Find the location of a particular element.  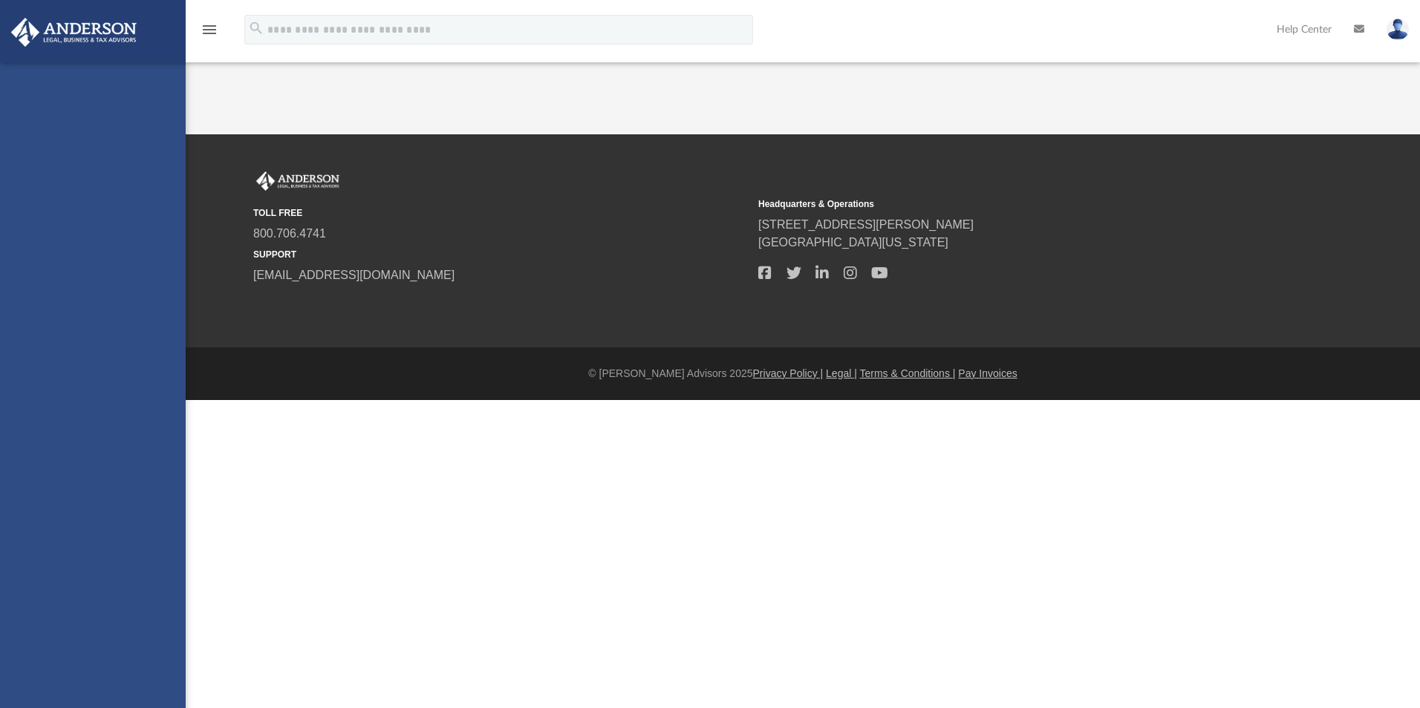

a: 800.706.4741 is located at coordinates (290, 233).